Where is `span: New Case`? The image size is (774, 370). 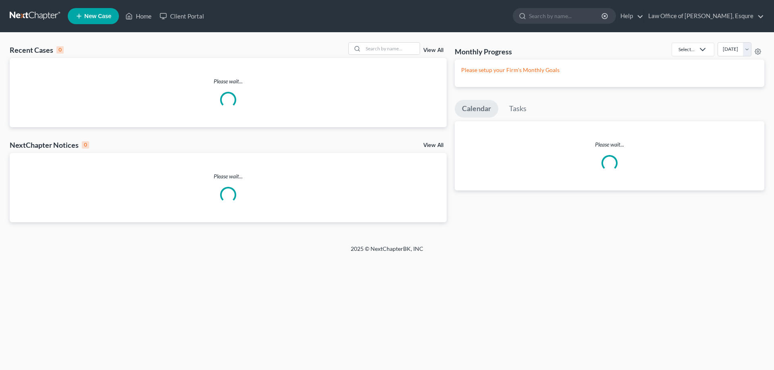
span: New Case is located at coordinates (98, 16).